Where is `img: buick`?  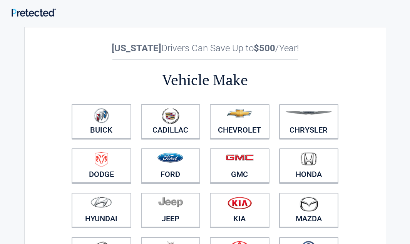 img: buick is located at coordinates (101, 116).